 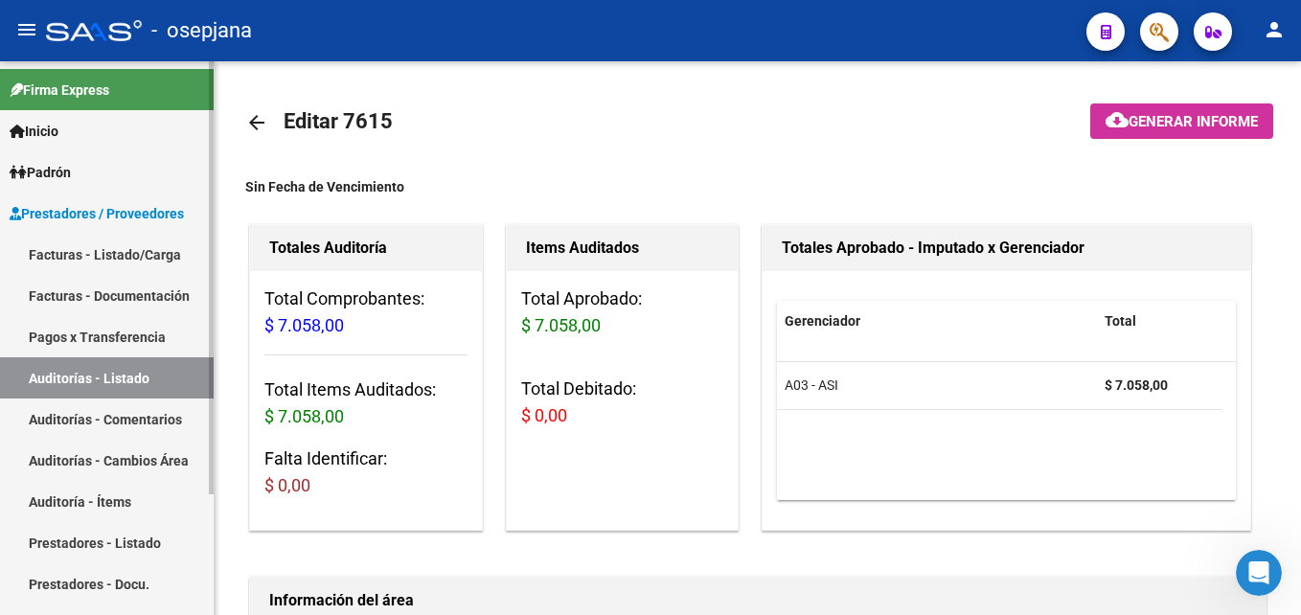 What do you see at coordinates (201, 31) in the screenshot?
I see `span: - osepjana` at bounding box center [201, 31].